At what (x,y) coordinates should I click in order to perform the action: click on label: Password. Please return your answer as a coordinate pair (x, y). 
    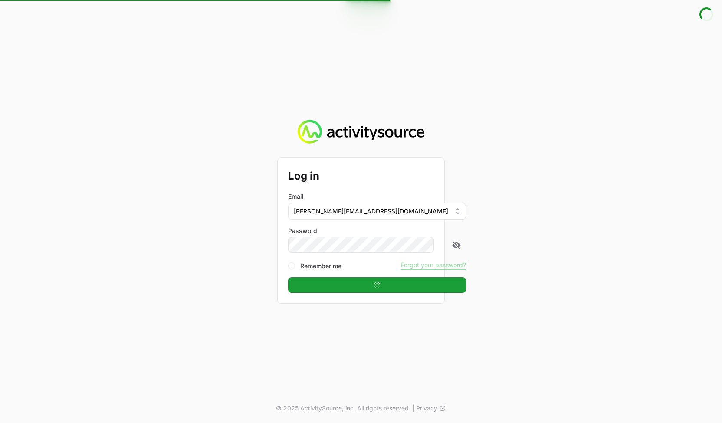
    Looking at the image, I should click on (377, 231).